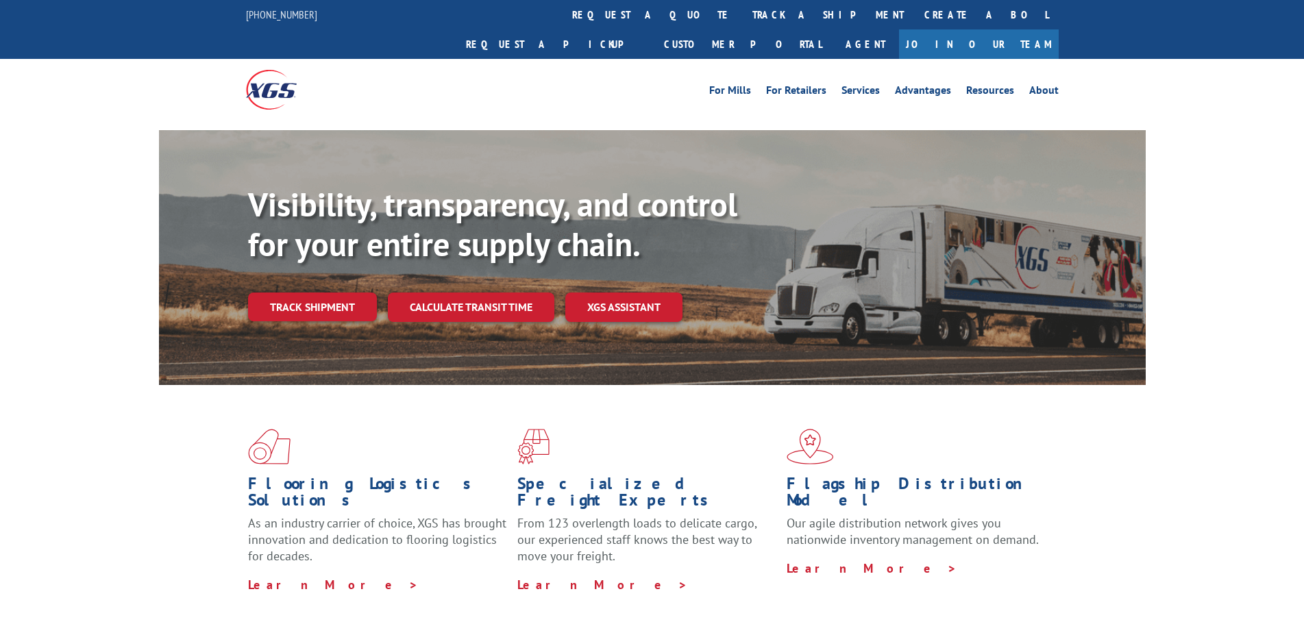  Describe the element at coordinates (978, 44) in the screenshot. I see `a: Join Our Team` at that location.